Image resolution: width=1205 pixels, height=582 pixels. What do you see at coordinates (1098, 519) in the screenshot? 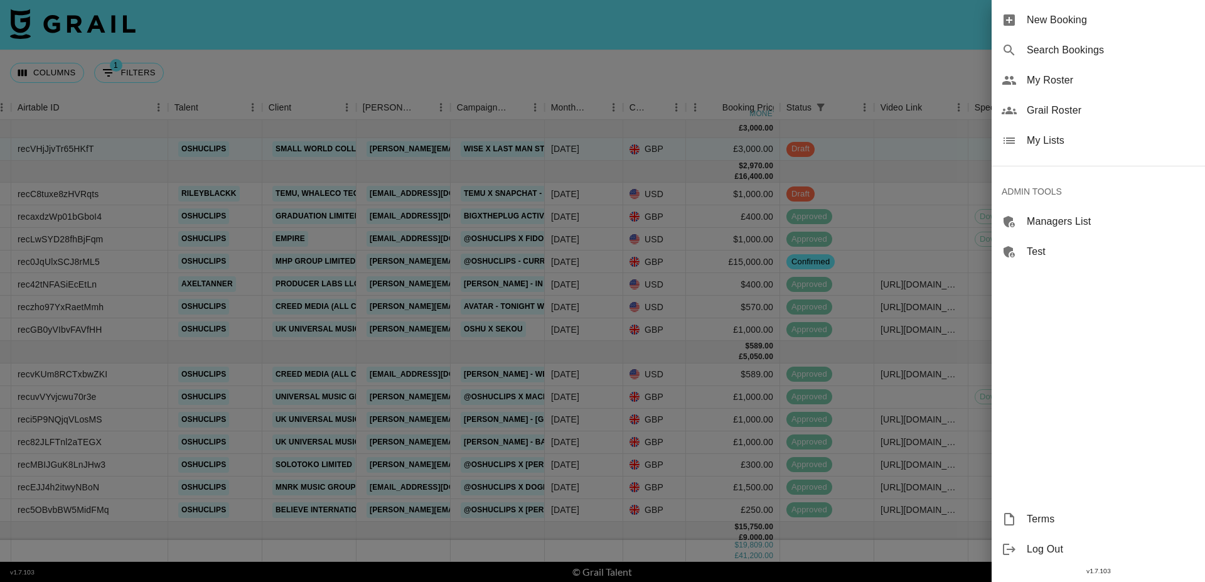
I see `div: Terms` at bounding box center [1098, 519].